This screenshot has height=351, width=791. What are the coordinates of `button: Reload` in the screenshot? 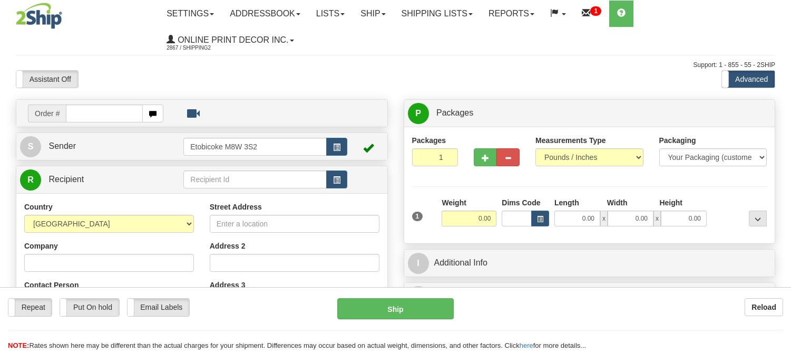 It's located at (764, 307).